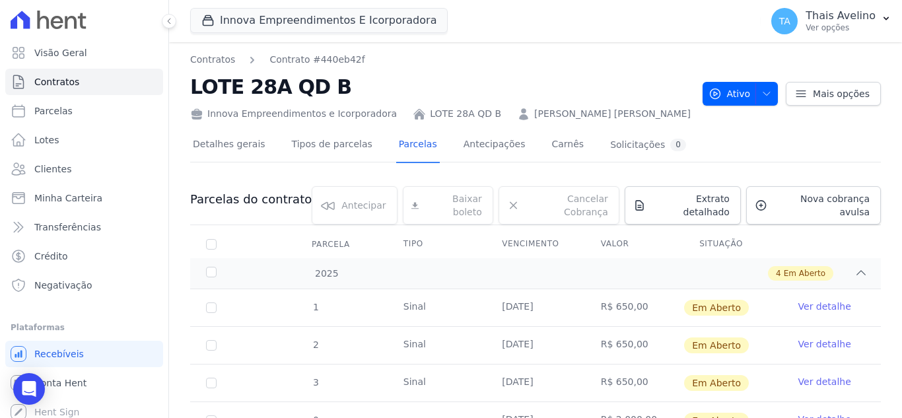  Describe the element at coordinates (690, 205) in the screenshot. I see `span: Extrato detalhado` at that location.